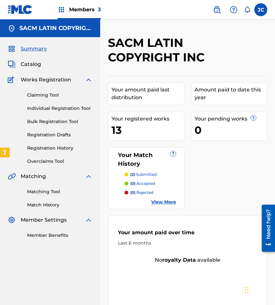 This screenshot has width=275, height=305. Describe the element at coordinates (60, 192) in the screenshot. I see `a: Matching Tool` at that location.